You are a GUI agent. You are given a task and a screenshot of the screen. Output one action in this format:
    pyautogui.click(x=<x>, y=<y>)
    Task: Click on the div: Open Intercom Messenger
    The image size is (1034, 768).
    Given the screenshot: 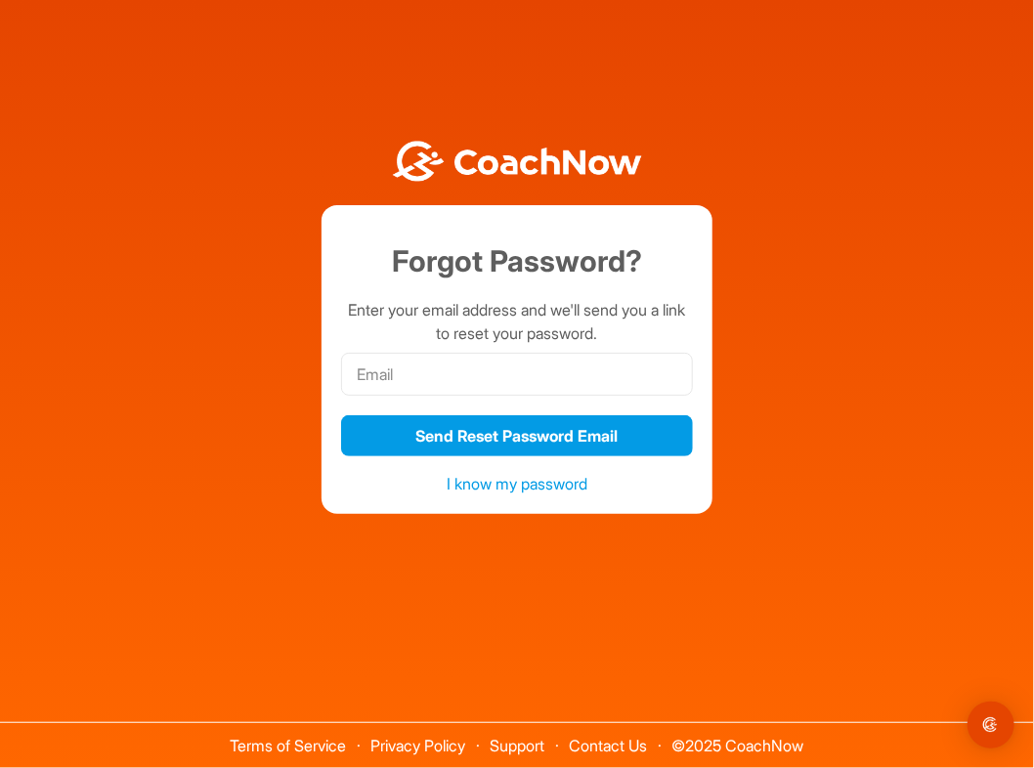 What is the action you would take?
    pyautogui.click(x=991, y=725)
    